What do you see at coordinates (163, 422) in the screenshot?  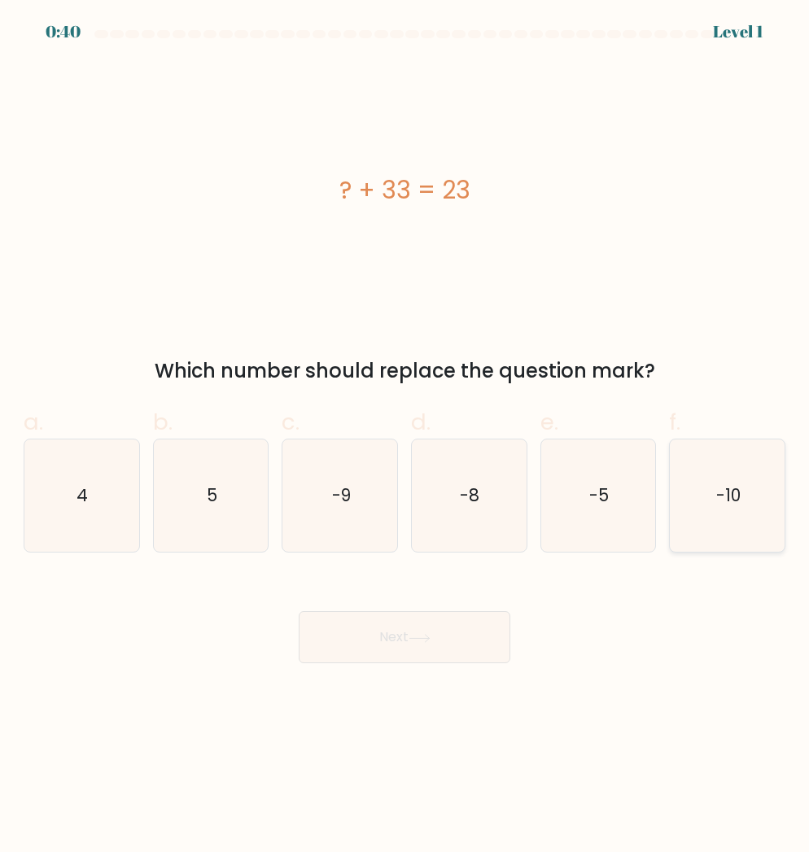 I see `span: b.` at bounding box center [163, 422].